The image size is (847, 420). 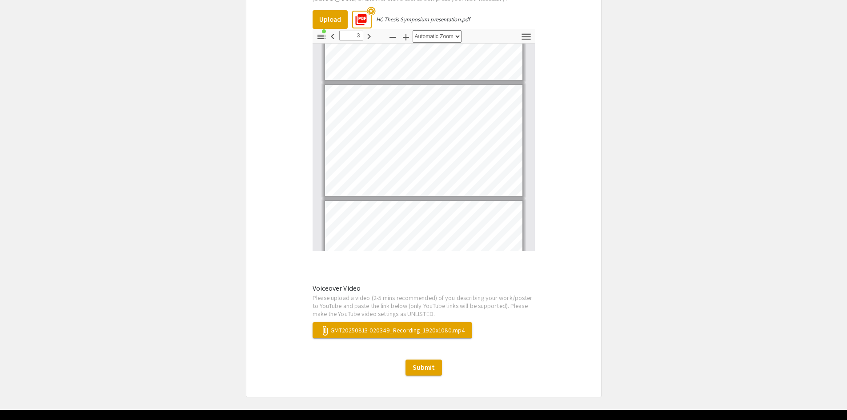 I want to click on mat-label: Voiceover Video, so click(x=337, y=288).